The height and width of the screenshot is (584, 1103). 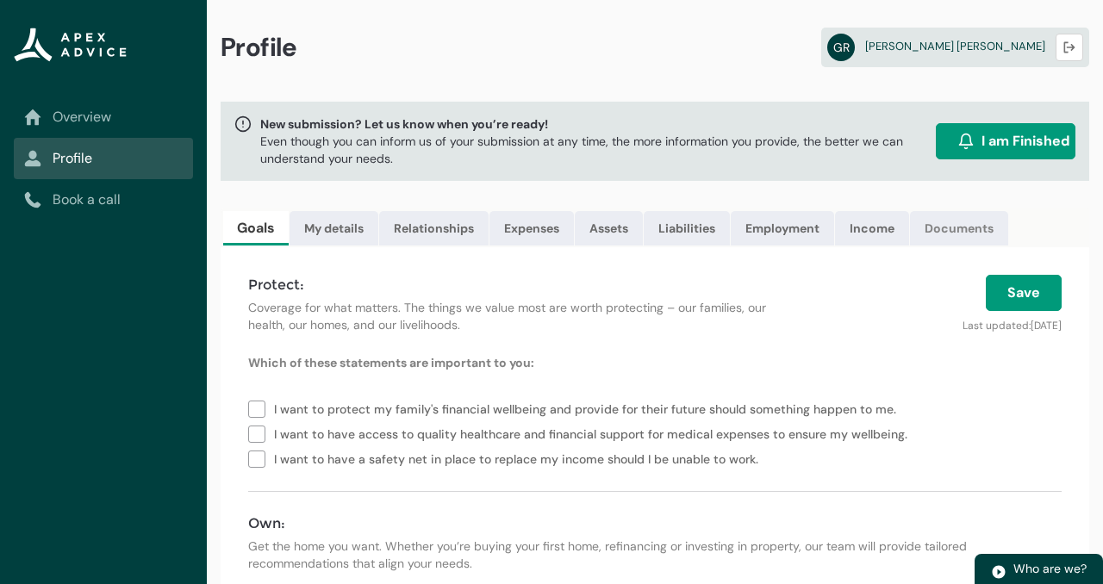 What do you see at coordinates (966, 141) in the screenshot?
I see `img: alarm.svg` at bounding box center [966, 141].